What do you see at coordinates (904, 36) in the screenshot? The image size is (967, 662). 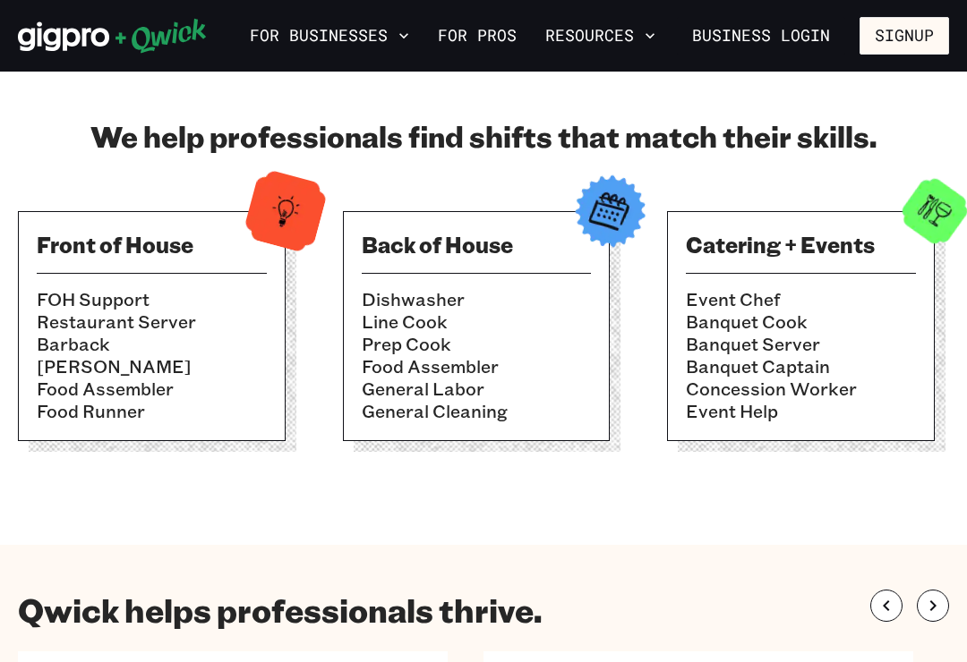 I see `button: Signup` at bounding box center [904, 36].